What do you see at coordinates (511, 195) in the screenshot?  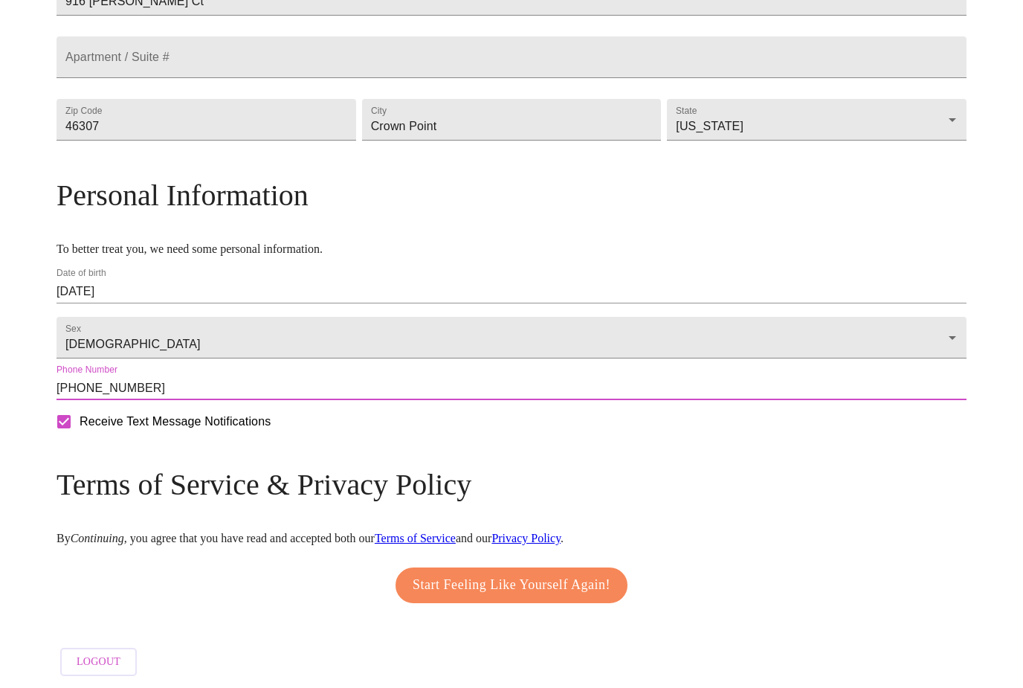 I see `h3: Personal Information` at bounding box center [511, 195].